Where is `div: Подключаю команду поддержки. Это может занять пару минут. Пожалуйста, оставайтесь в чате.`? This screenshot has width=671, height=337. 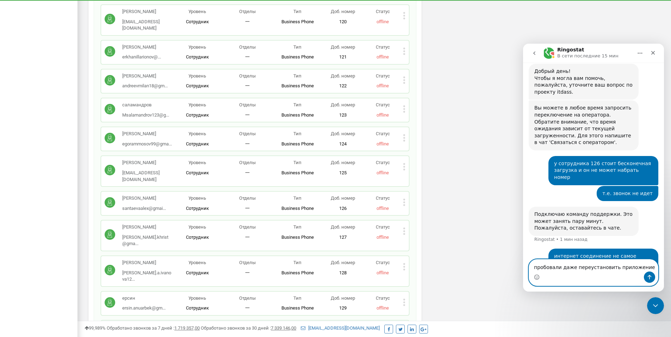
div: Подключаю команду поддержки. Это может занять пару минут. Пожалуйста, оставайтесь в чате. is located at coordinates (61, 177).